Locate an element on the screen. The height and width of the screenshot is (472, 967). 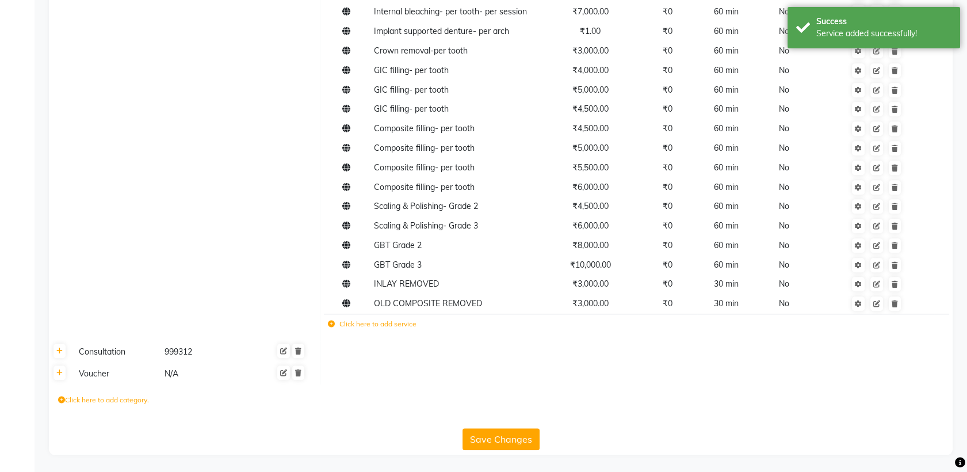
span: ₹5,500.00 is located at coordinates (590, 167).